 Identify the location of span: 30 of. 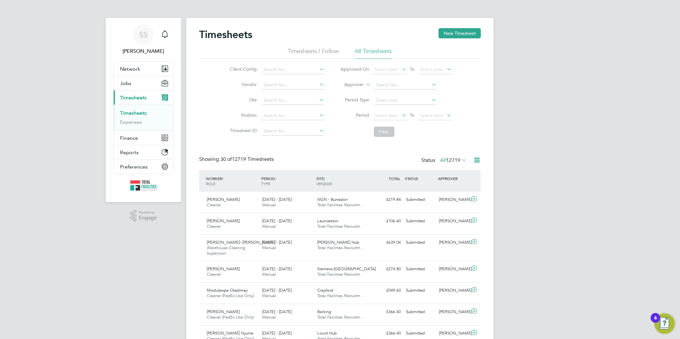
(226, 159).